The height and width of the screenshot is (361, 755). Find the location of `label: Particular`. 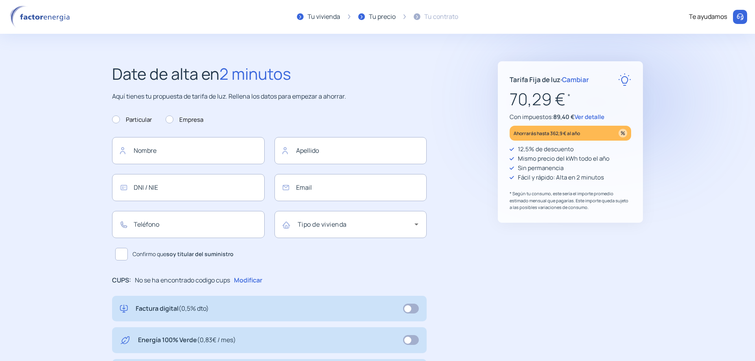

label: Particular is located at coordinates (132, 120).